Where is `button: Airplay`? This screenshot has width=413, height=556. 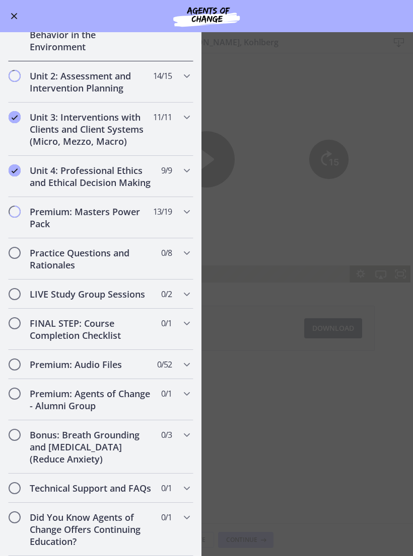
button: Airplay is located at coordinates (380, 221).